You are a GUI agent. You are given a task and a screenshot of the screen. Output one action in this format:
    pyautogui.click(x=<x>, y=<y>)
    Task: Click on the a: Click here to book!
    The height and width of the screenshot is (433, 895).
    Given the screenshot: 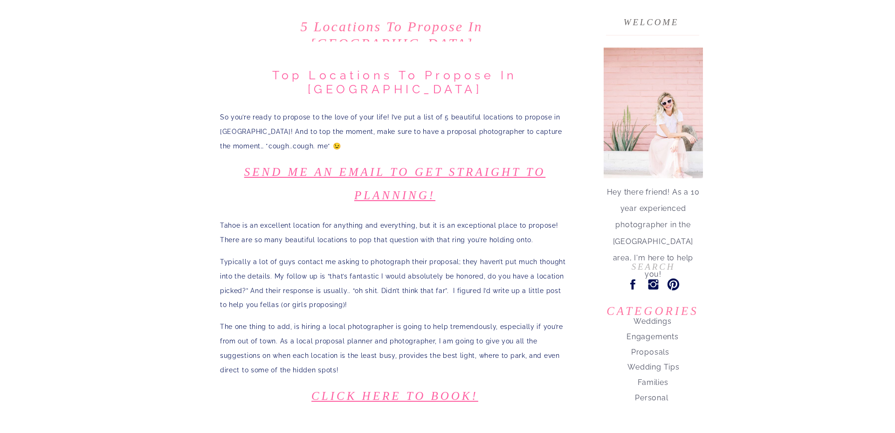 What is the action you would take?
    pyautogui.click(x=395, y=395)
    